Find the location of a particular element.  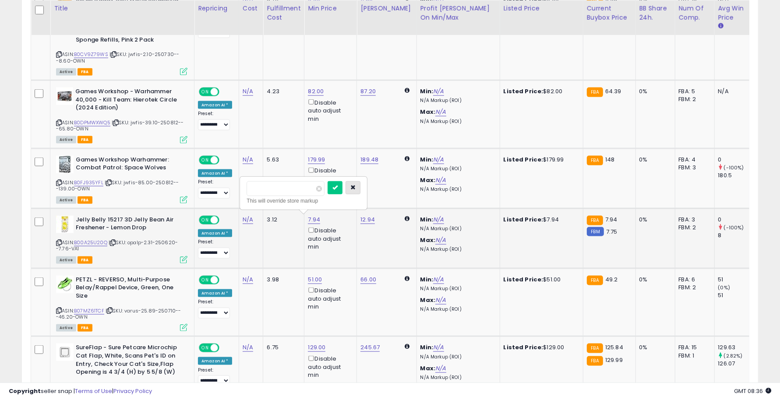

span: 148 is located at coordinates (610, 159).